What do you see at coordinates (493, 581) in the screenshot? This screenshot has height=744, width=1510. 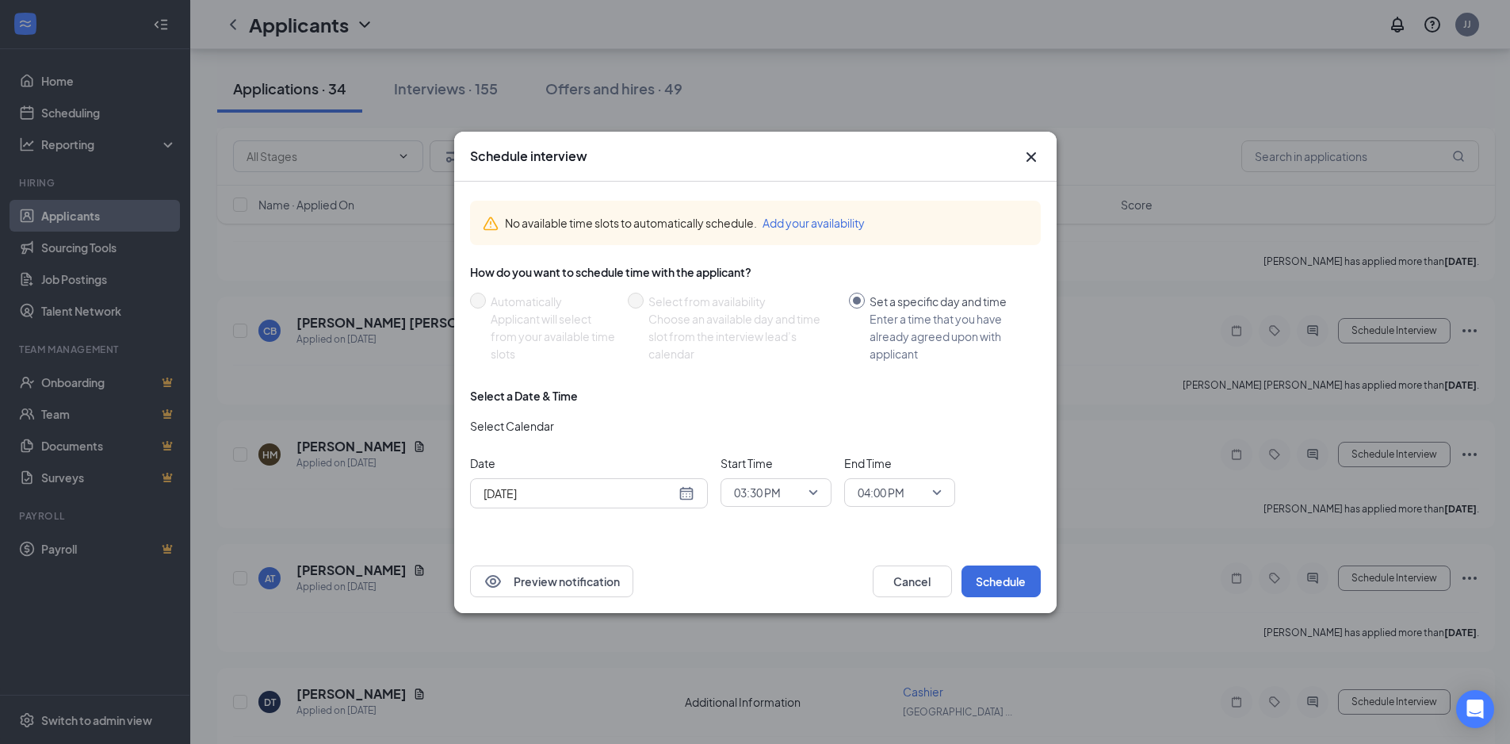 I see `svg: Eye` at bounding box center [493, 581].